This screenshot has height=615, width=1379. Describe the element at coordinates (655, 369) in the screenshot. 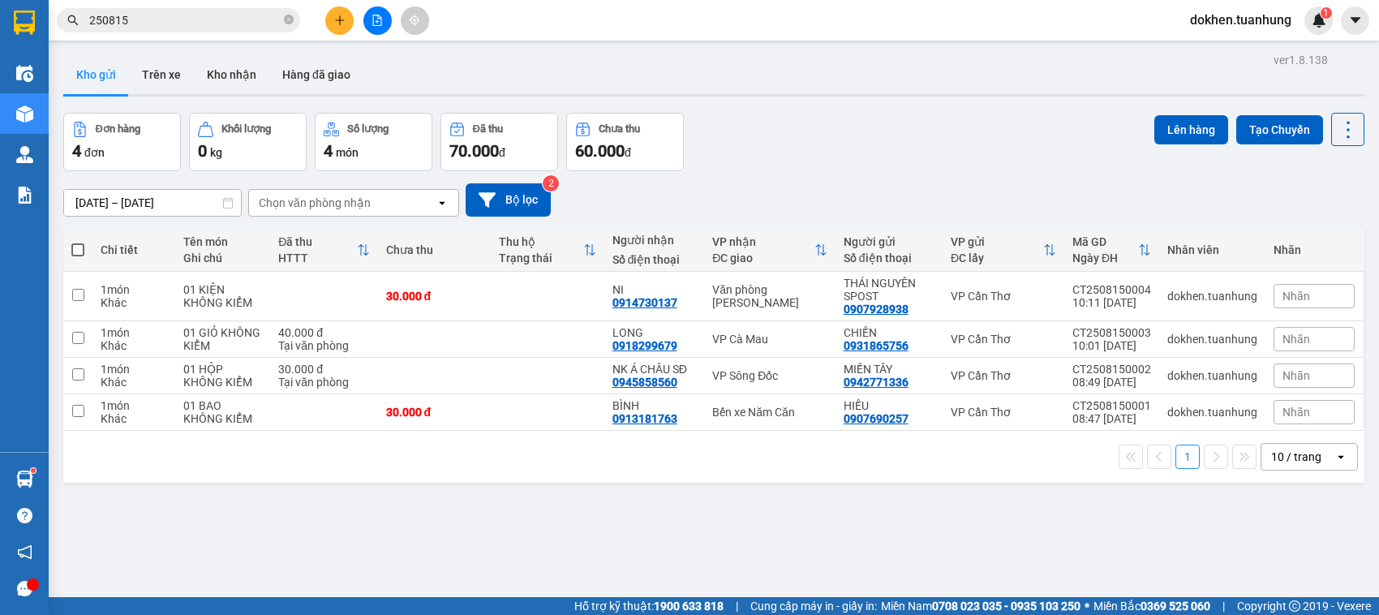

I see `div: NK Á CHÂU SĐ` at that location.